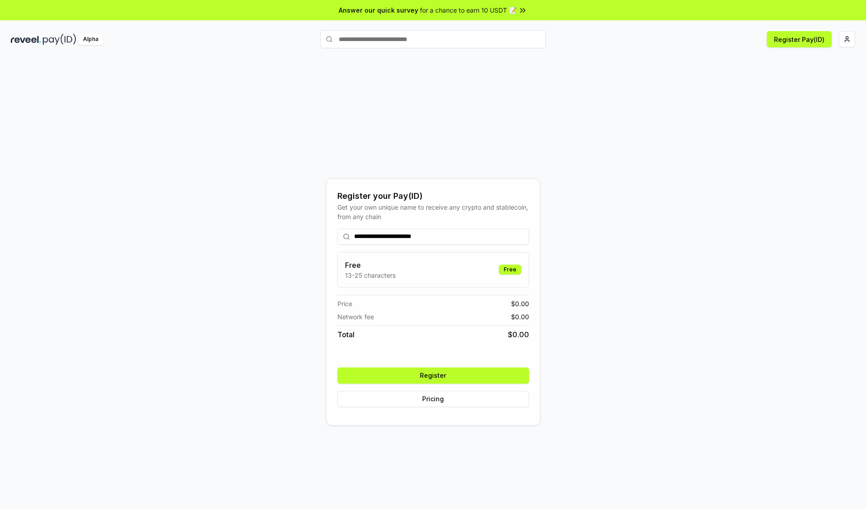 The height and width of the screenshot is (509, 866). Describe the element at coordinates (433, 376) in the screenshot. I see `button: Register` at that location.